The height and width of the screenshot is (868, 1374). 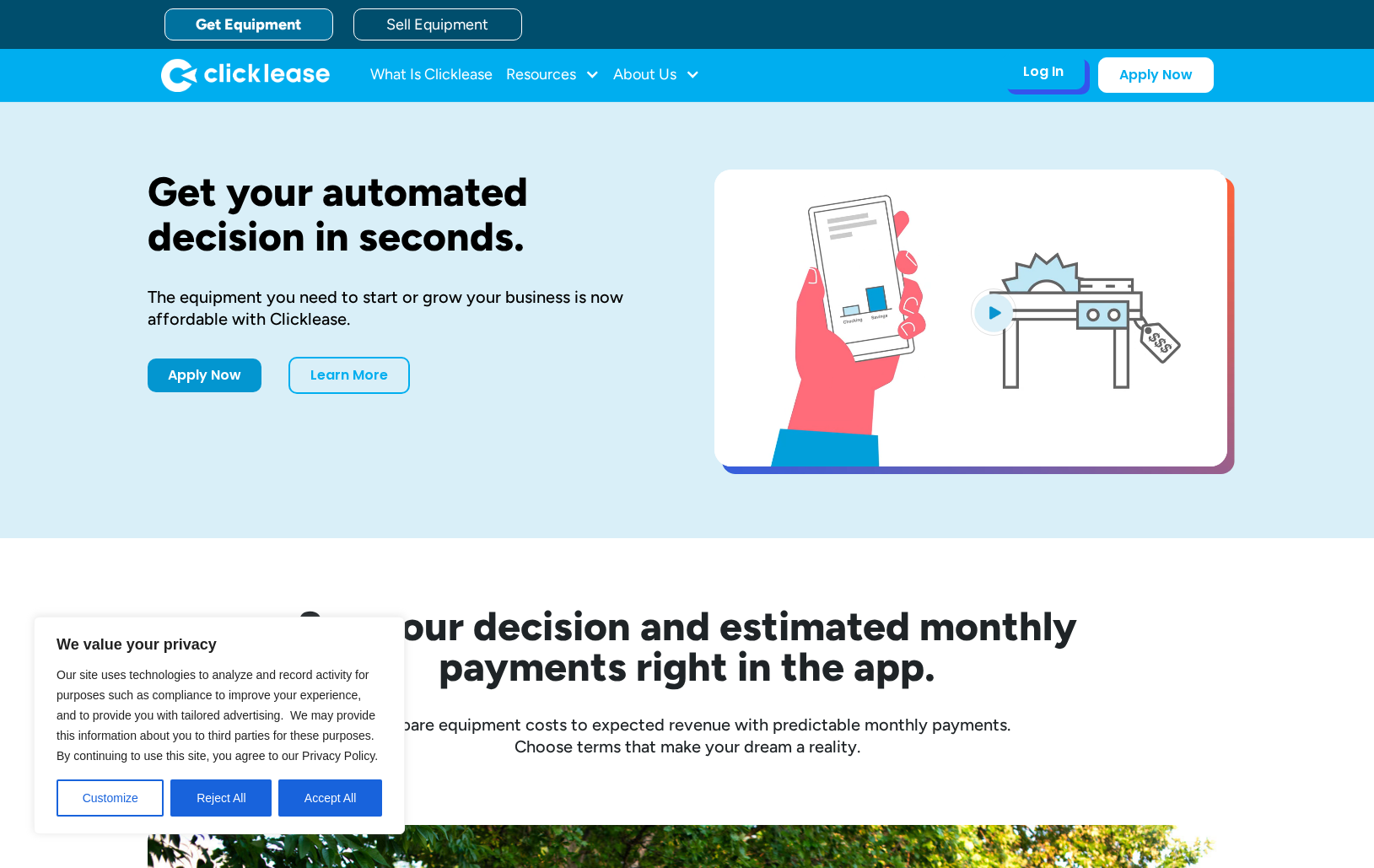 What do you see at coordinates (219, 725) in the screenshot?
I see `div: We value your privacy` at bounding box center [219, 725].